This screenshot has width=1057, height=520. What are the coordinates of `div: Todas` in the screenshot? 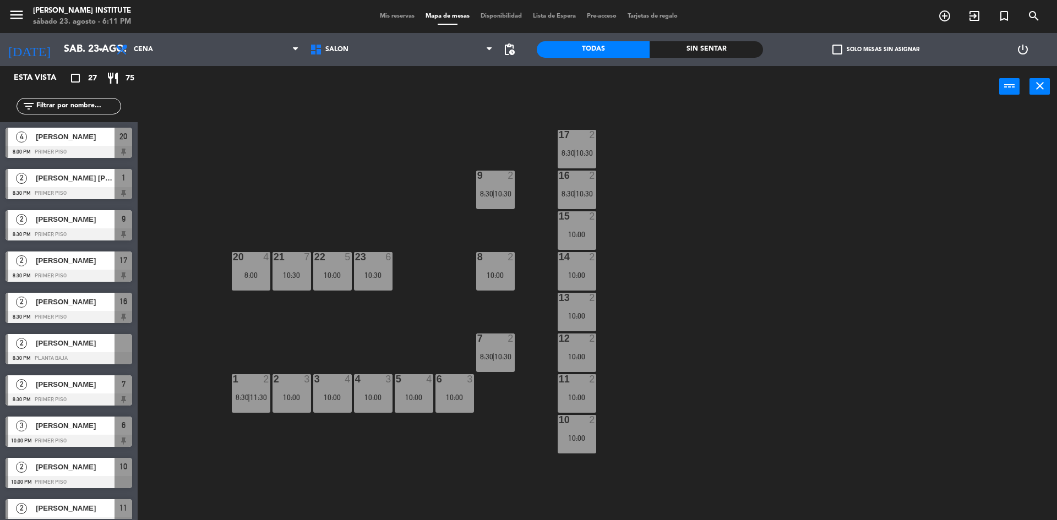 It's located at (593, 50).